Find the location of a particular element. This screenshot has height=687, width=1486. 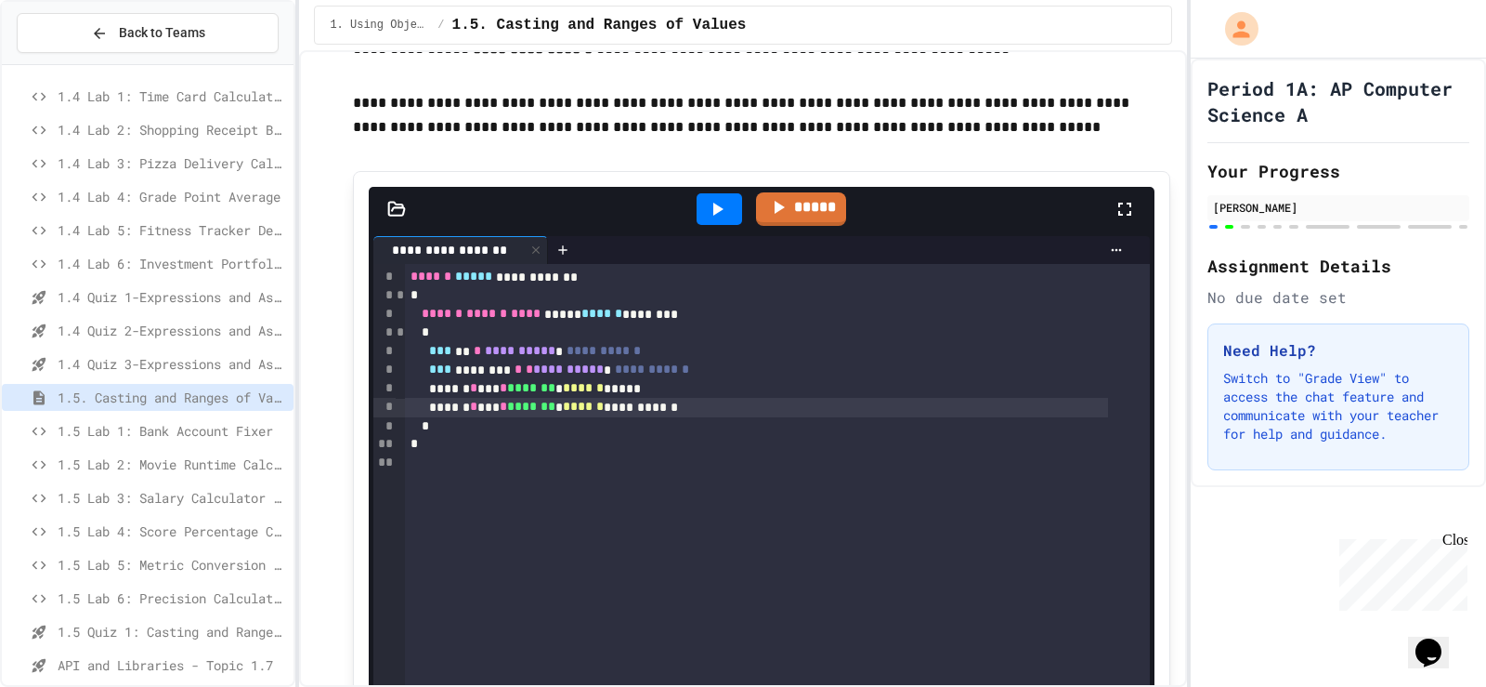

span: 1.4 Lab 2: Shopping Receipt Builder is located at coordinates (172, 129).